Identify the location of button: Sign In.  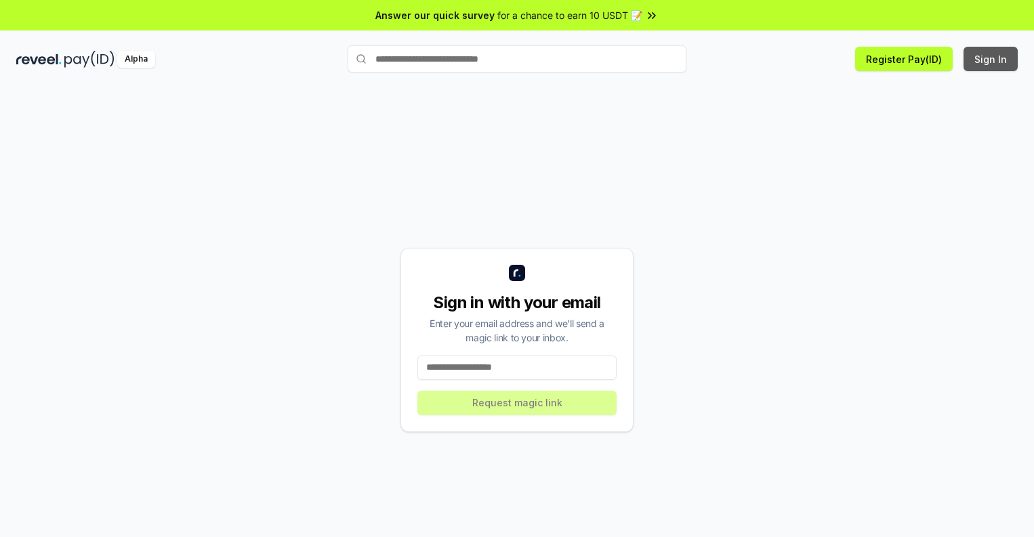
(990, 59).